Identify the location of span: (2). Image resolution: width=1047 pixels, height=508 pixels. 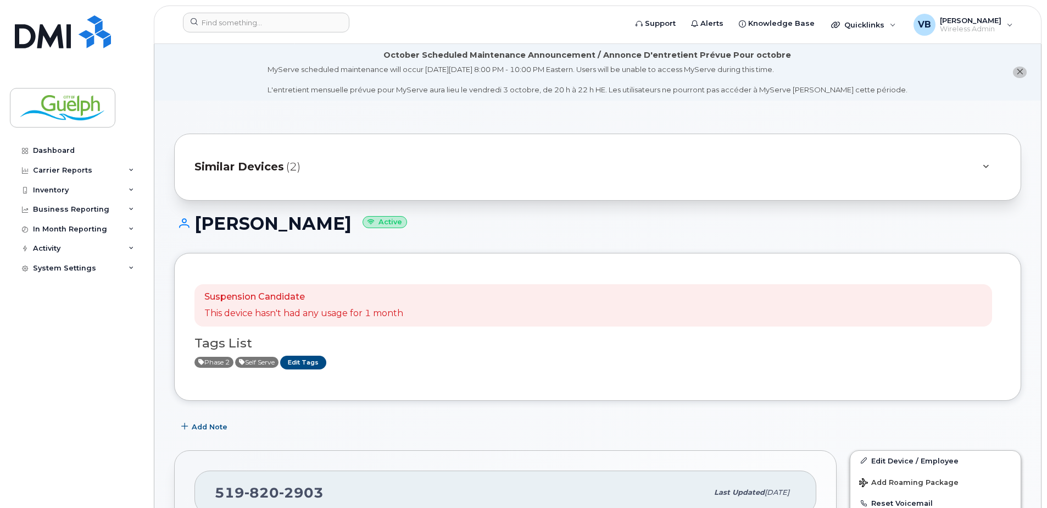
(293, 166).